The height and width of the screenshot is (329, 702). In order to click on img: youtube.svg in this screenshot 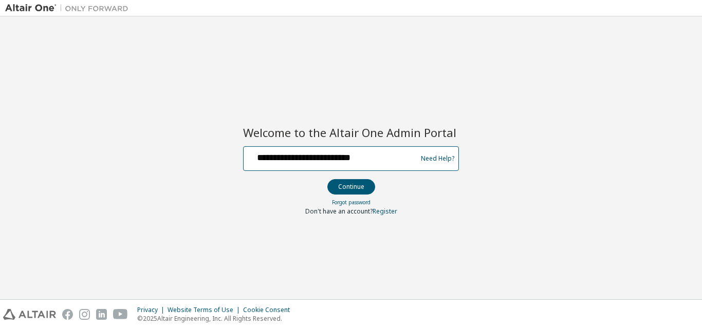, I will do `click(120, 314)`.